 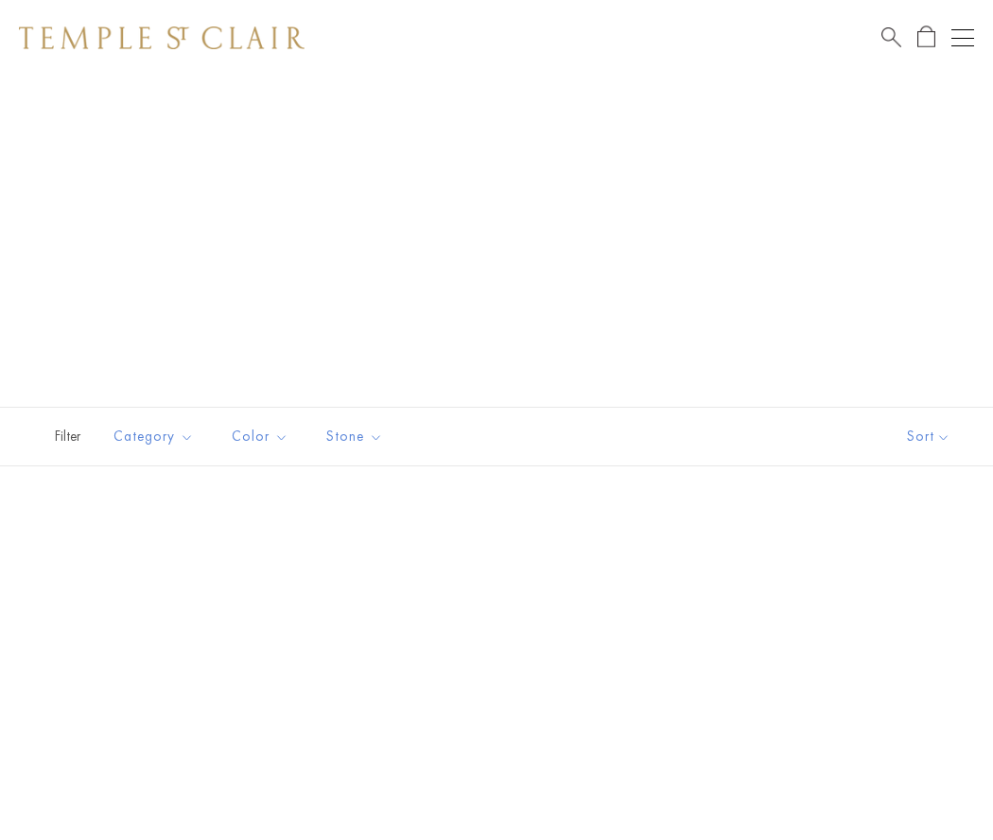 I want to click on img: Temple St. Clair, so click(x=162, y=38).